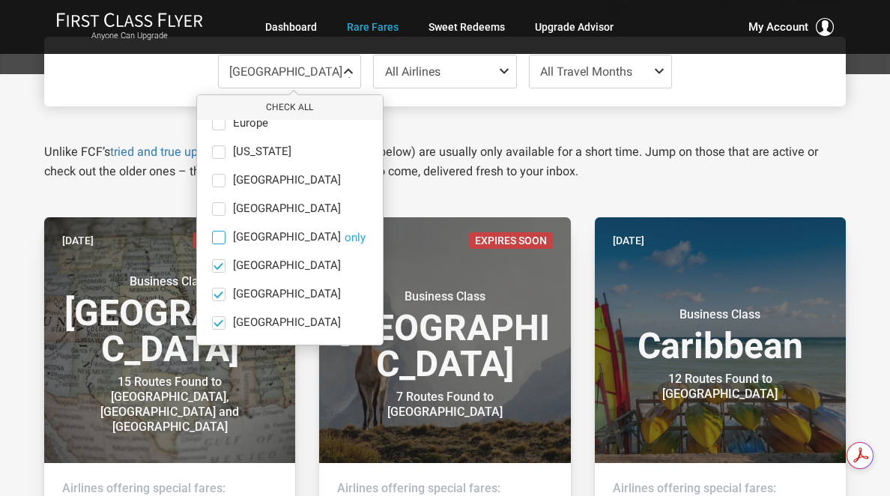 The image size is (890, 496). I want to click on span: All Airlines, so click(413, 71).